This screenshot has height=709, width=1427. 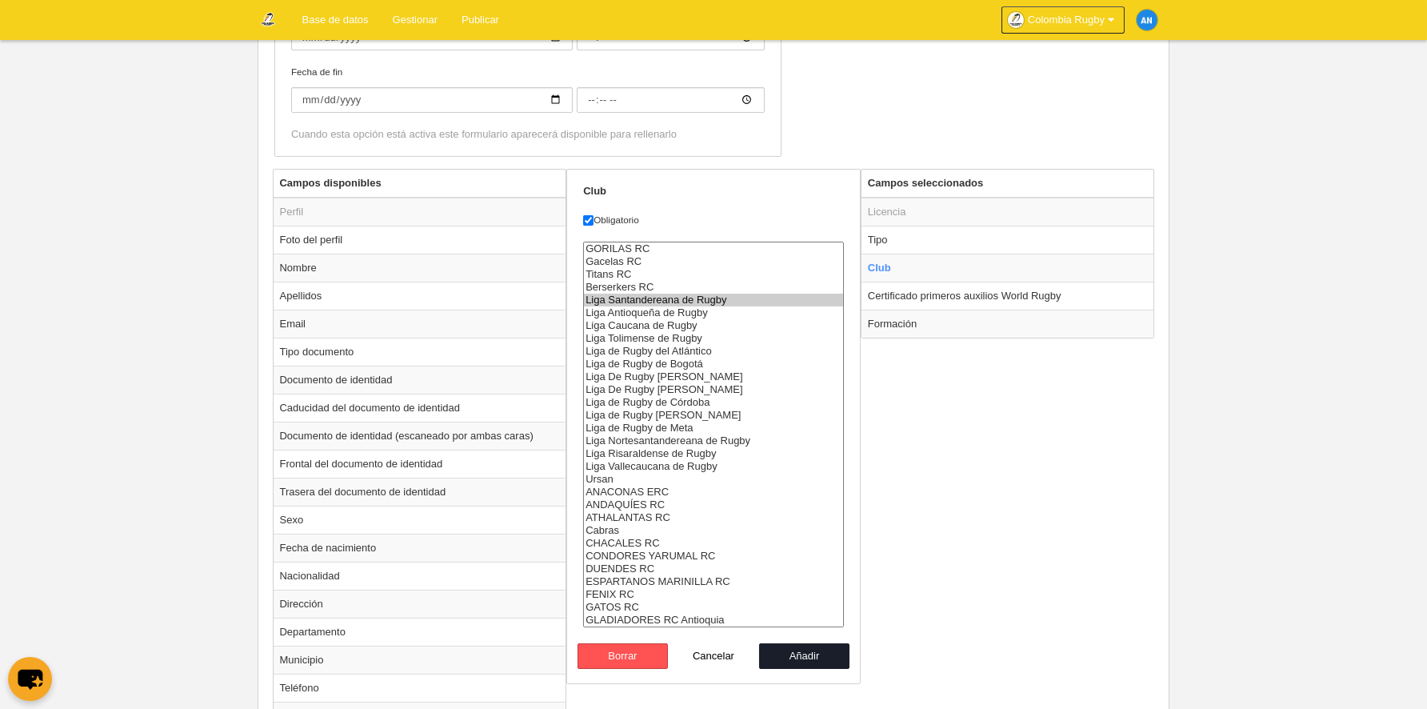 I want to click on a: Colombia Rugby, so click(x=1063, y=20).